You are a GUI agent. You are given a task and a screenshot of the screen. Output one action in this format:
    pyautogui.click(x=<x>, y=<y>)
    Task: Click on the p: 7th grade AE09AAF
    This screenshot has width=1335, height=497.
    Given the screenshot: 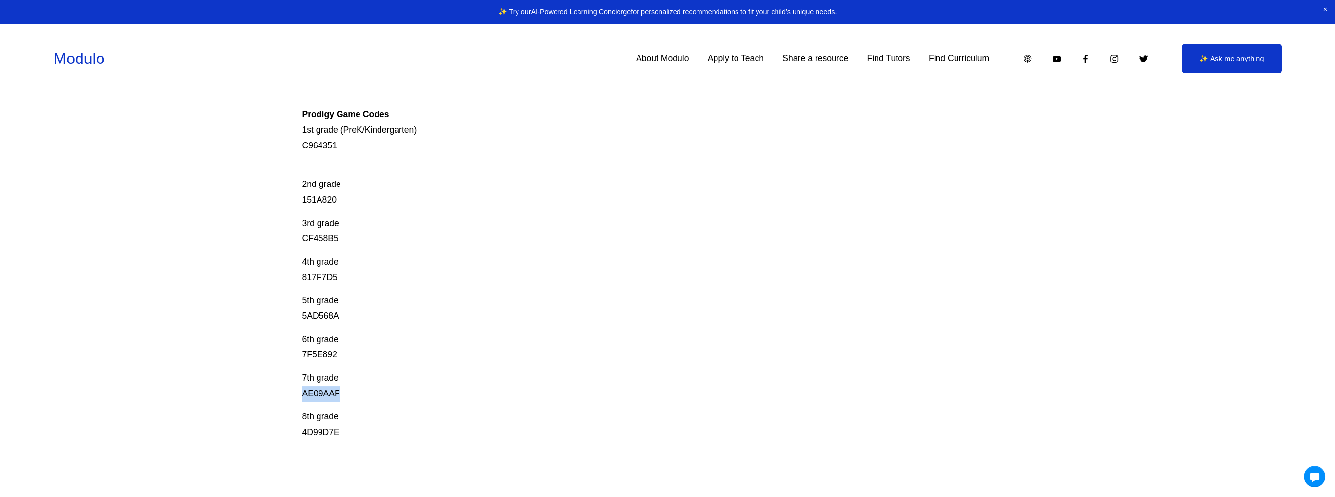 What is the action you would take?
    pyautogui.click(x=630, y=385)
    